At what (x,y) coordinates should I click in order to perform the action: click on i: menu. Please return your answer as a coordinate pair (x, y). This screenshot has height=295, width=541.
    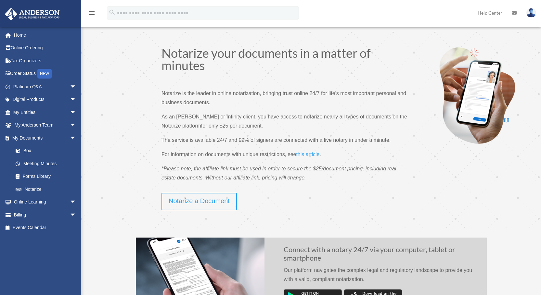
    Looking at the image, I should click on (92, 13).